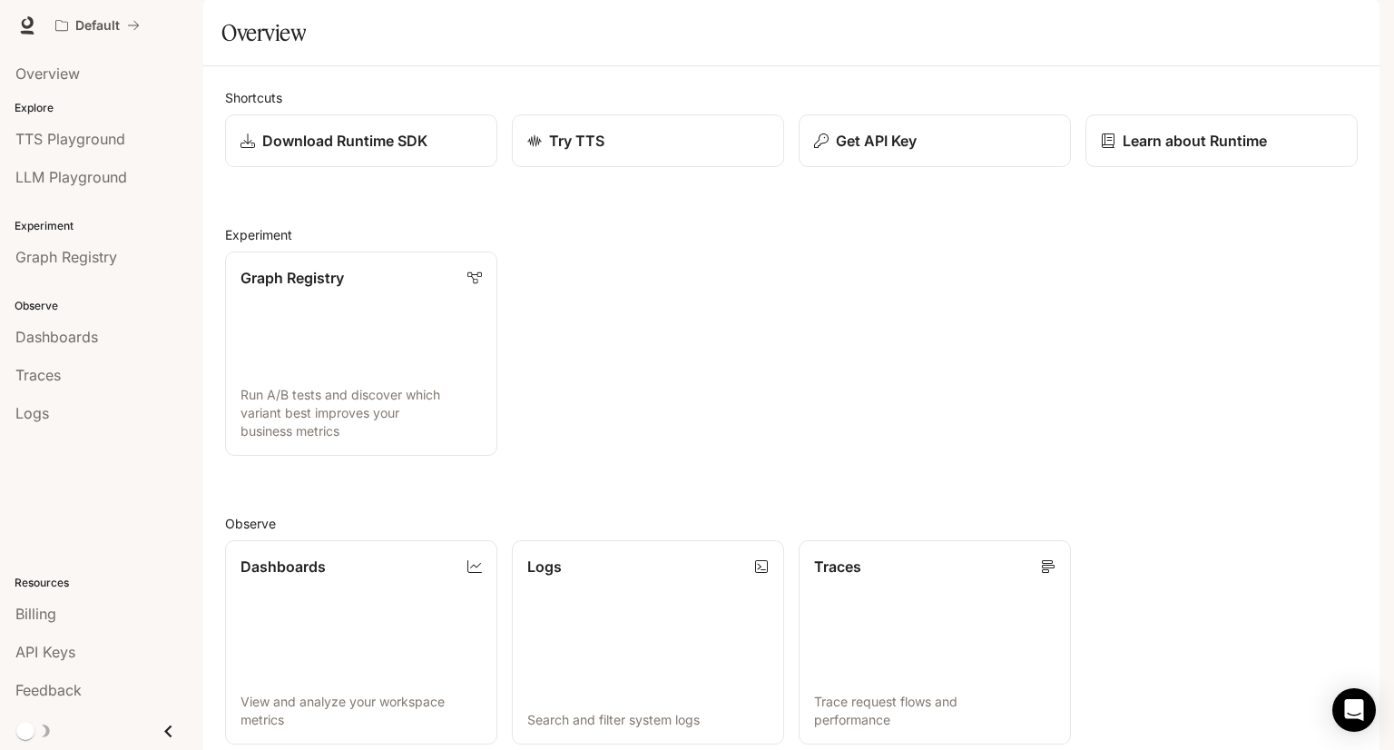 This screenshot has width=1394, height=750. I want to click on p: Traces, so click(838, 566).